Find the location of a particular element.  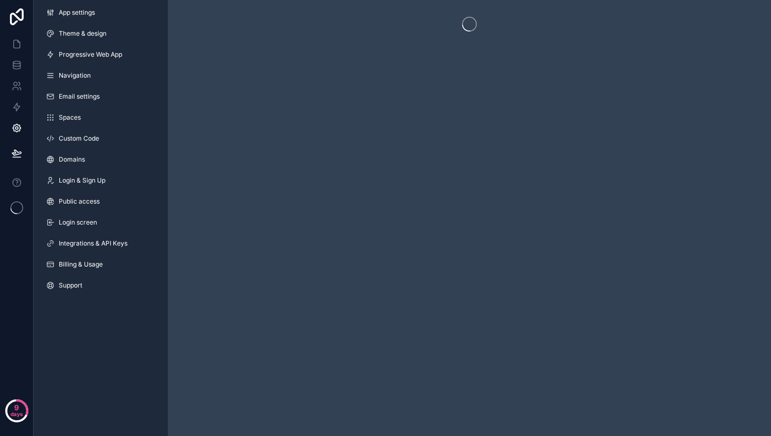

a: Navigation is located at coordinates (101, 75).